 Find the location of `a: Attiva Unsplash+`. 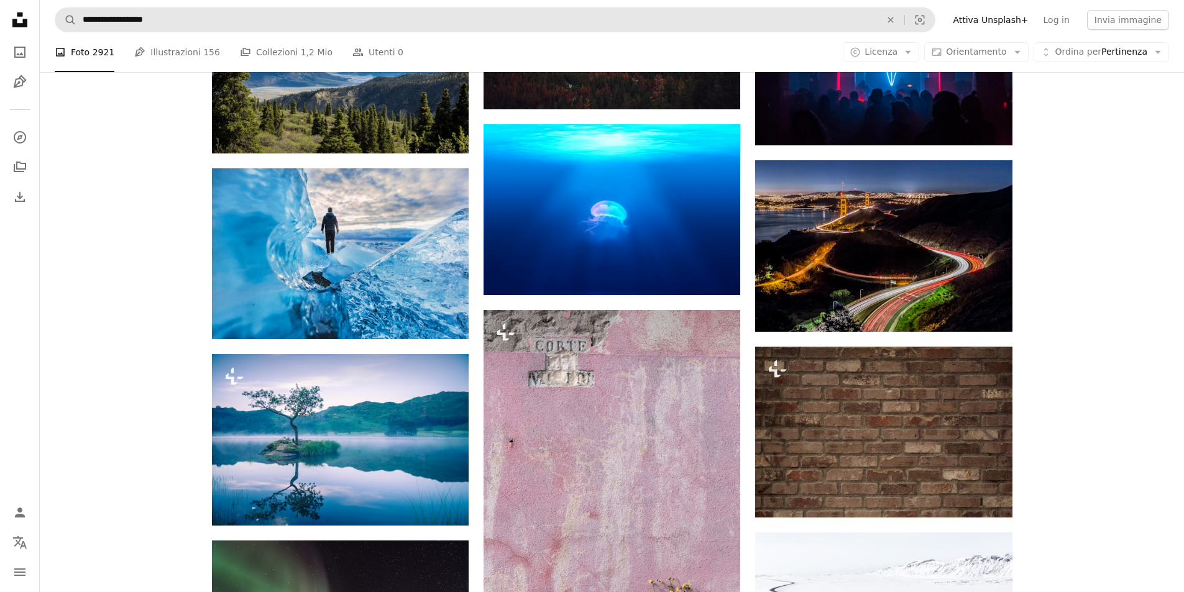

a: Attiva Unsplash+ is located at coordinates (990, 20).